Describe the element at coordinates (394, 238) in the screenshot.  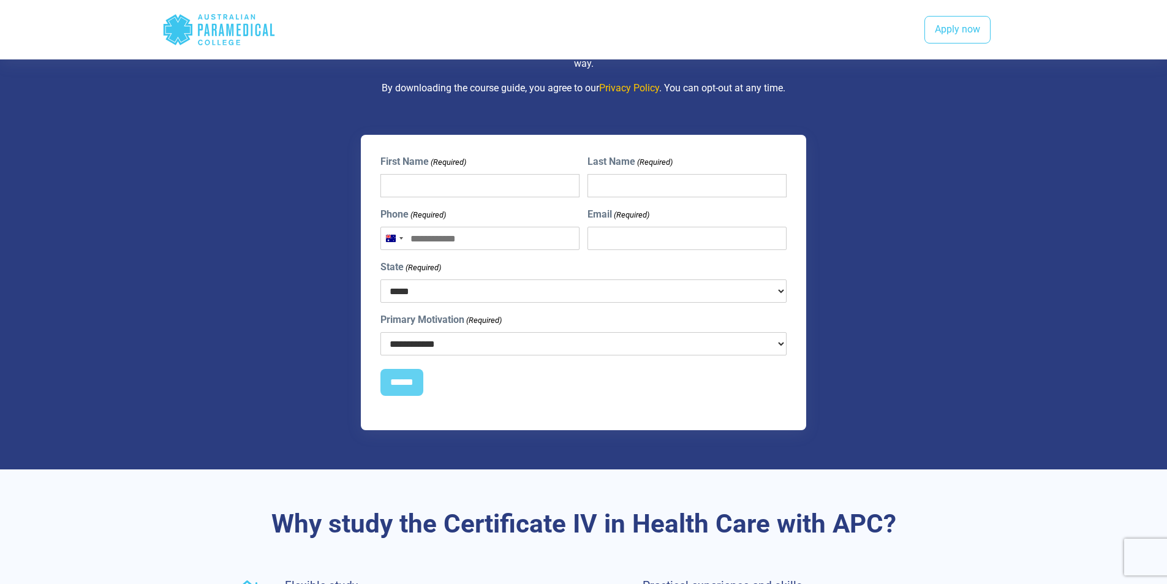
I see `button: Selected country` at that location.